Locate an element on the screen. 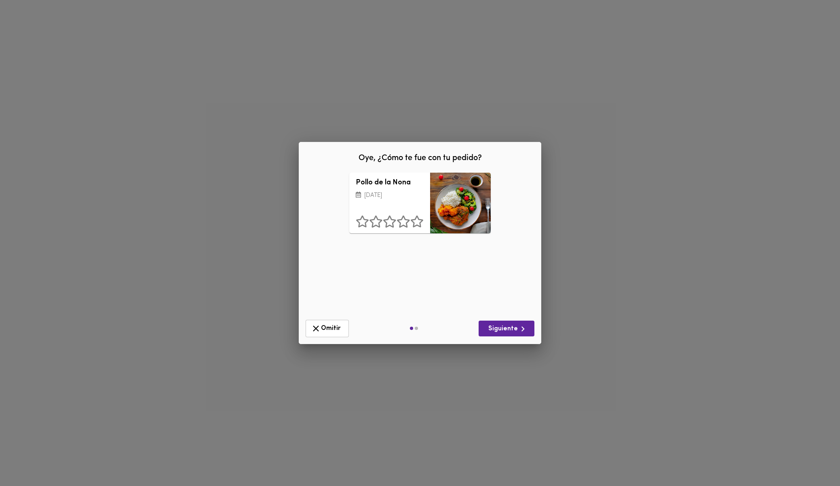  button: Siguiente is located at coordinates (506, 328).